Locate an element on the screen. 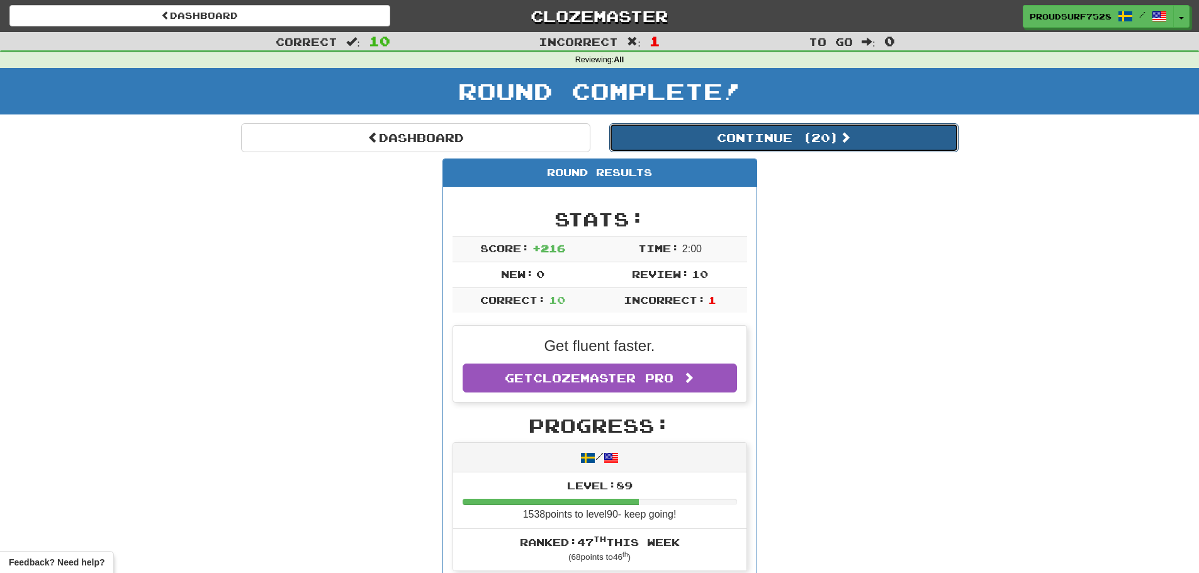 This screenshot has width=1199, height=573. a: ProudSurf7528 / is located at coordinates (1098, 16).